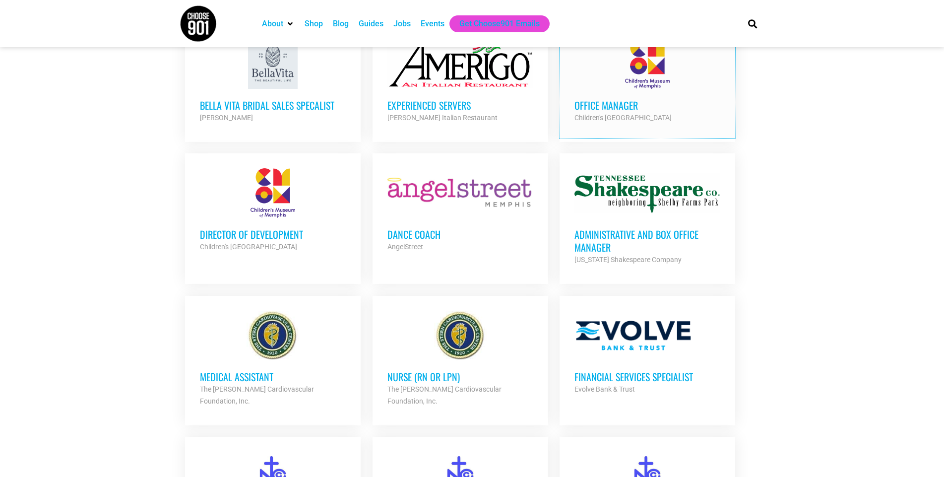 The image size is (944, 477). Describe the element at coordinates (402, 24) in the screenshot. I see `a: Jobs` at that location.